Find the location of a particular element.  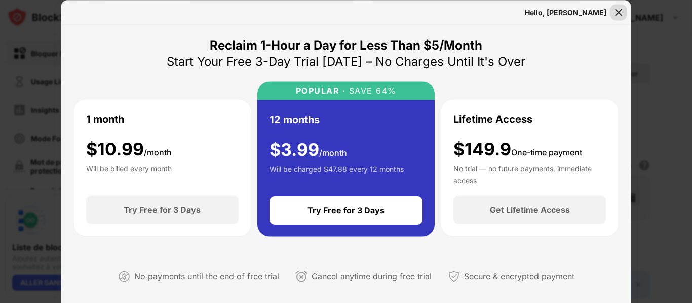

div: $149.9 is located at coordinates (518, 149).